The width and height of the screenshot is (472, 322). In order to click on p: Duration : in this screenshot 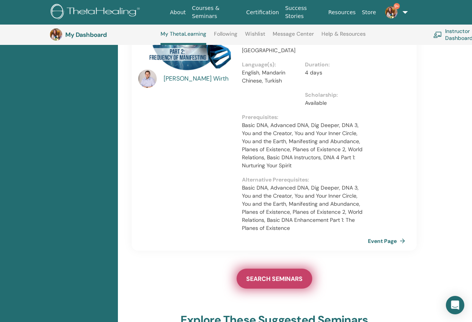, I will do `click(334, 64)`.